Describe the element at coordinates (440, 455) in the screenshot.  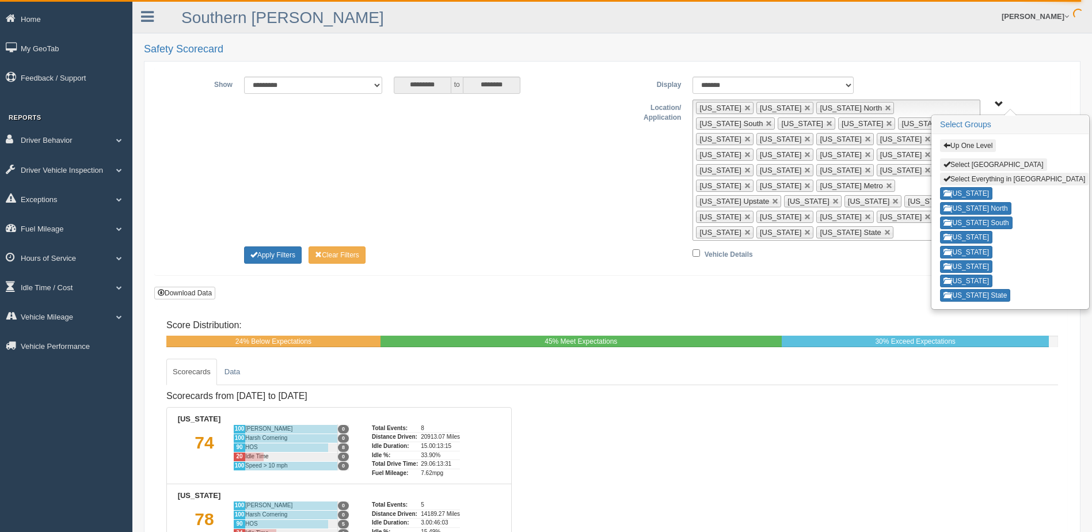
I see `div: 33.90%` at that location.